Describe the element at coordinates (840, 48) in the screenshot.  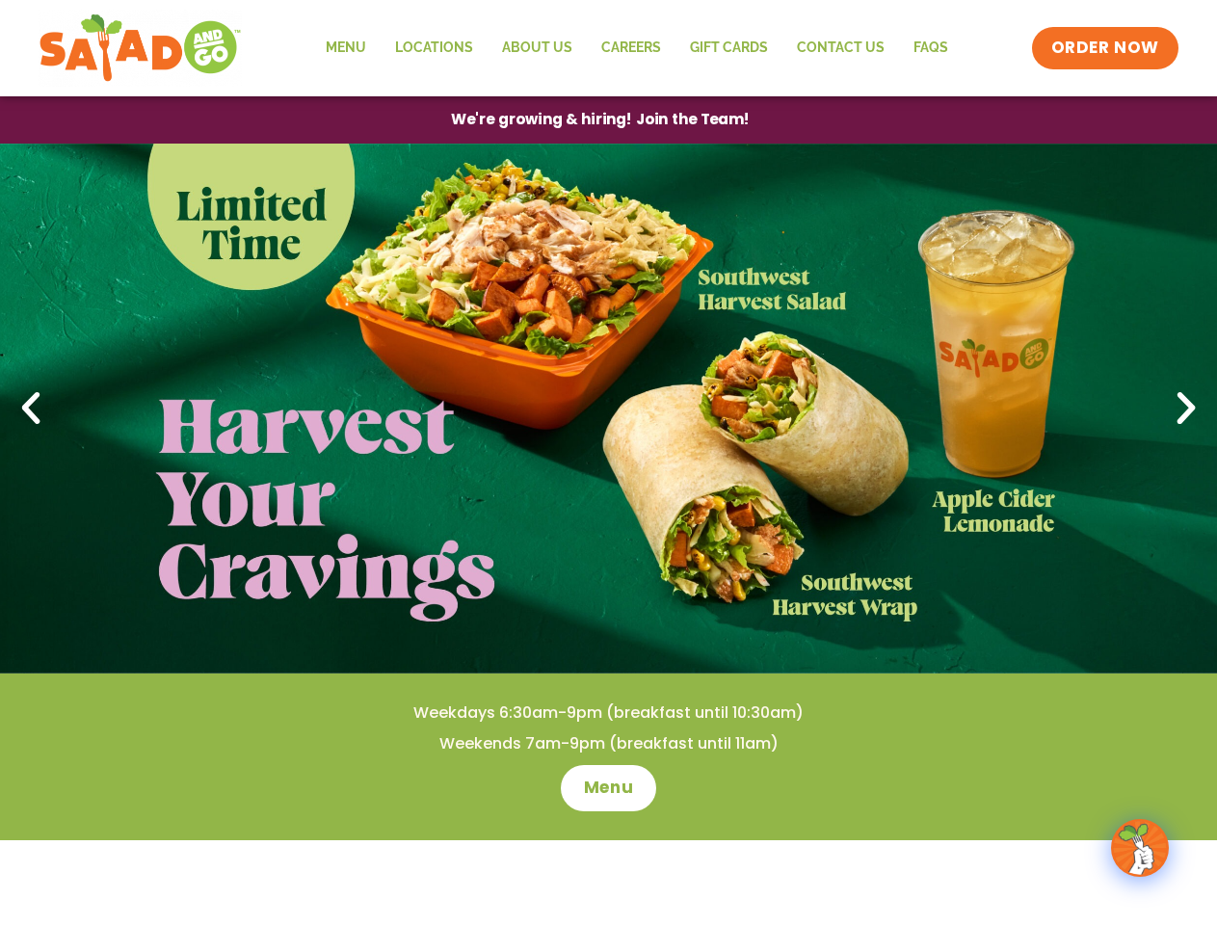
I see `a: Contact Us` at that location.